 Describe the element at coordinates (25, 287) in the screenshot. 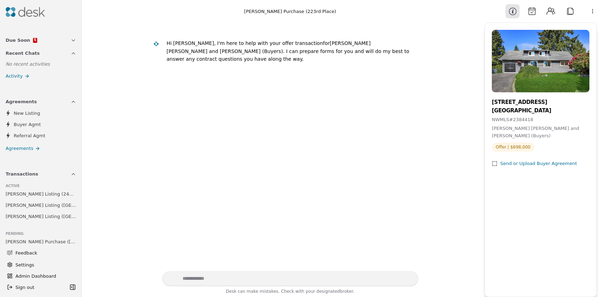

I see `span: Sign out` at that location.